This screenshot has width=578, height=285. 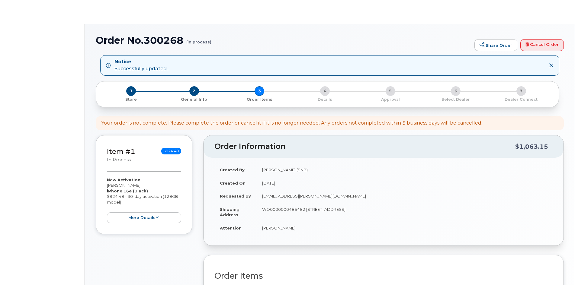 I want to click on a: 1 Store, so click(x=131, y=99).